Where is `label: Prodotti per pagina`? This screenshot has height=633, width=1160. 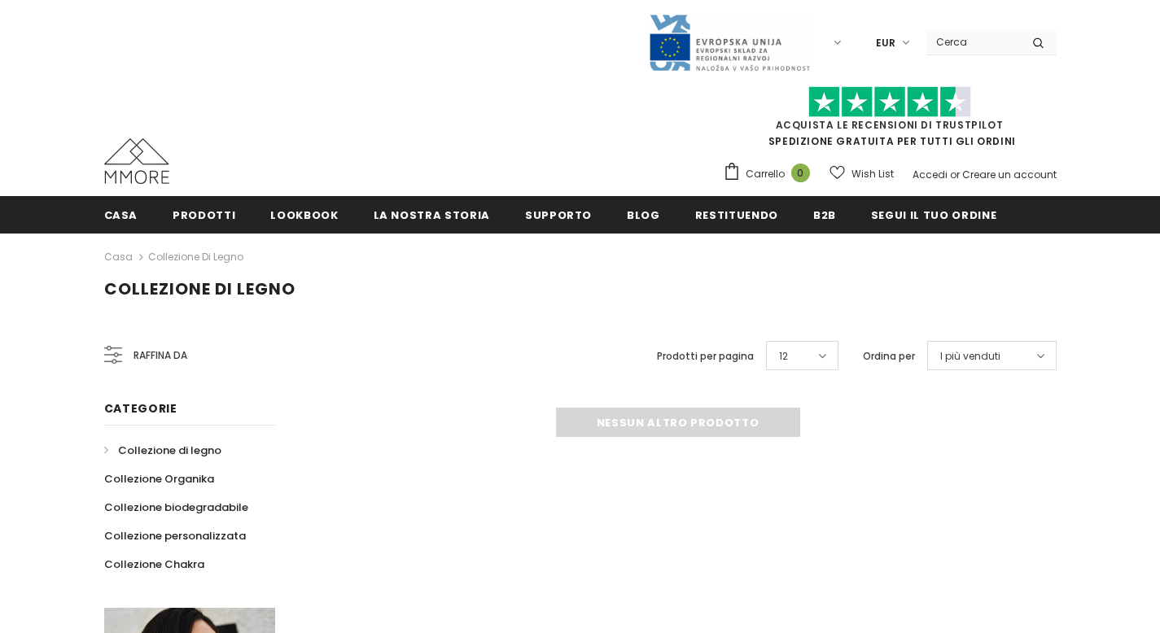 label: Prodotti per pagina is located at coordinates (705, 356).